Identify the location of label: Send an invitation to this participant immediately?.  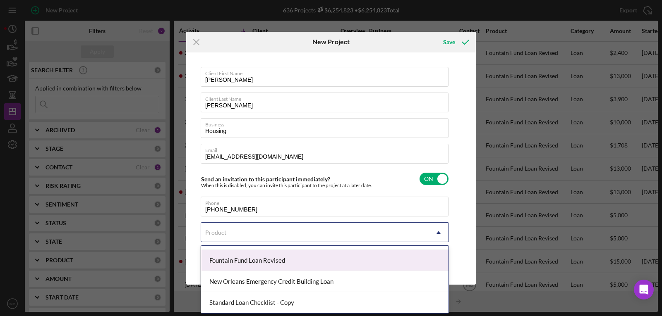
(266, 179).